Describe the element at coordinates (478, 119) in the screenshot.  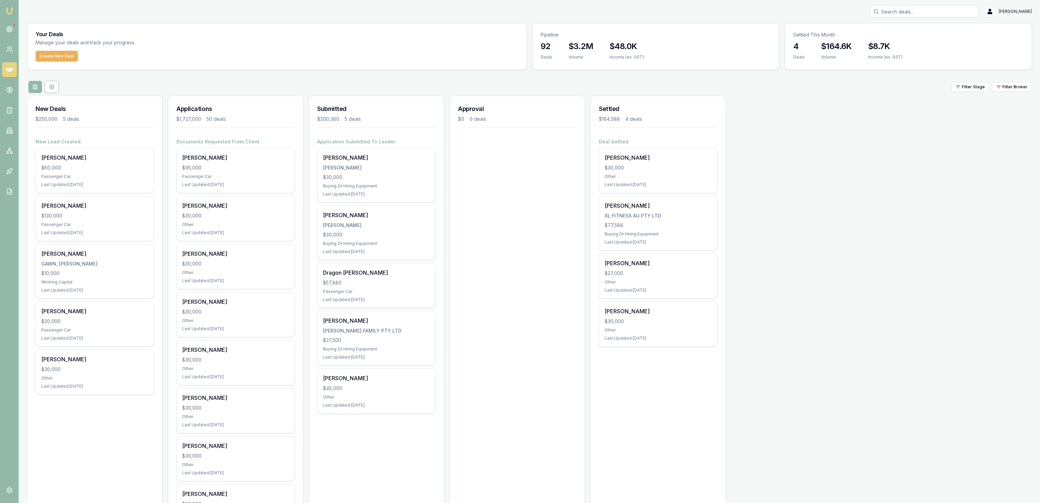
I see `div: 0 deals` at that location.